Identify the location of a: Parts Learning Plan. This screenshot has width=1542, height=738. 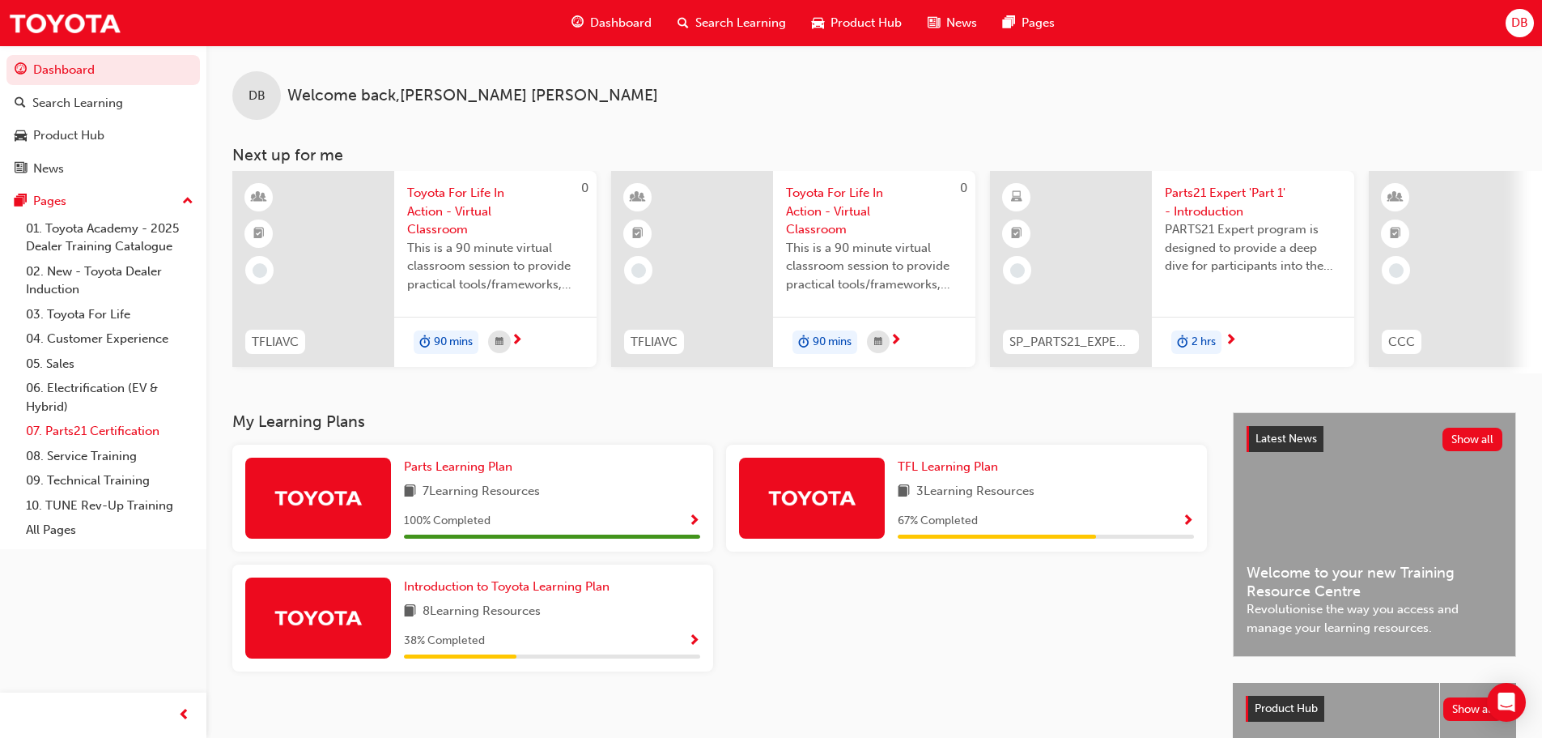
(461, 466).